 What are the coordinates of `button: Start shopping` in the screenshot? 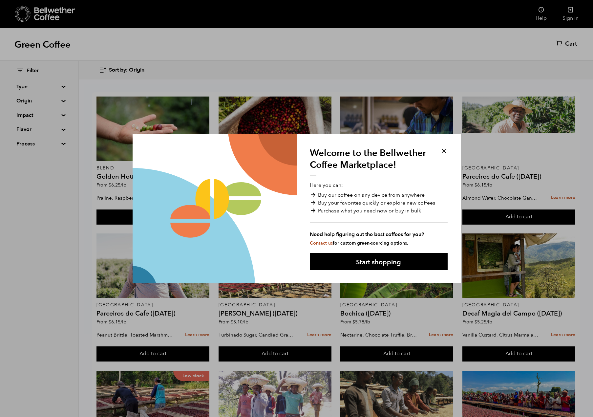 It's located at (379, 261).